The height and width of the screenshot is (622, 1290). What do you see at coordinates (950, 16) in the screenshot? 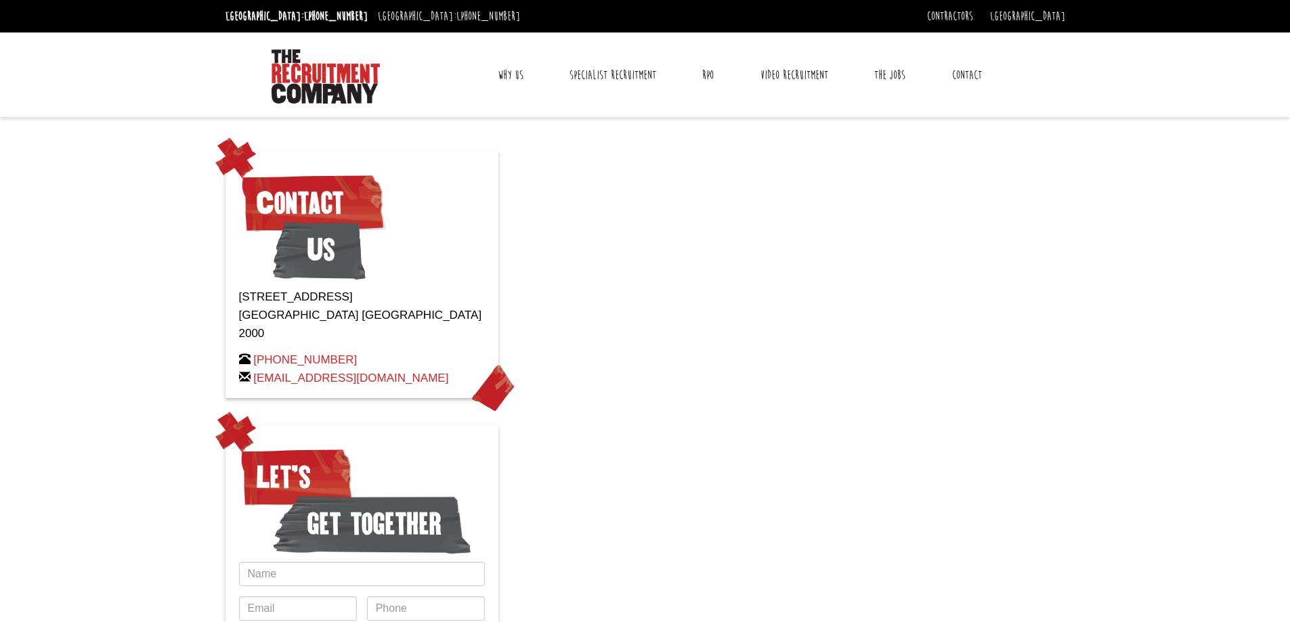
I see `a: Contractors` at bounding box center [950, 16].